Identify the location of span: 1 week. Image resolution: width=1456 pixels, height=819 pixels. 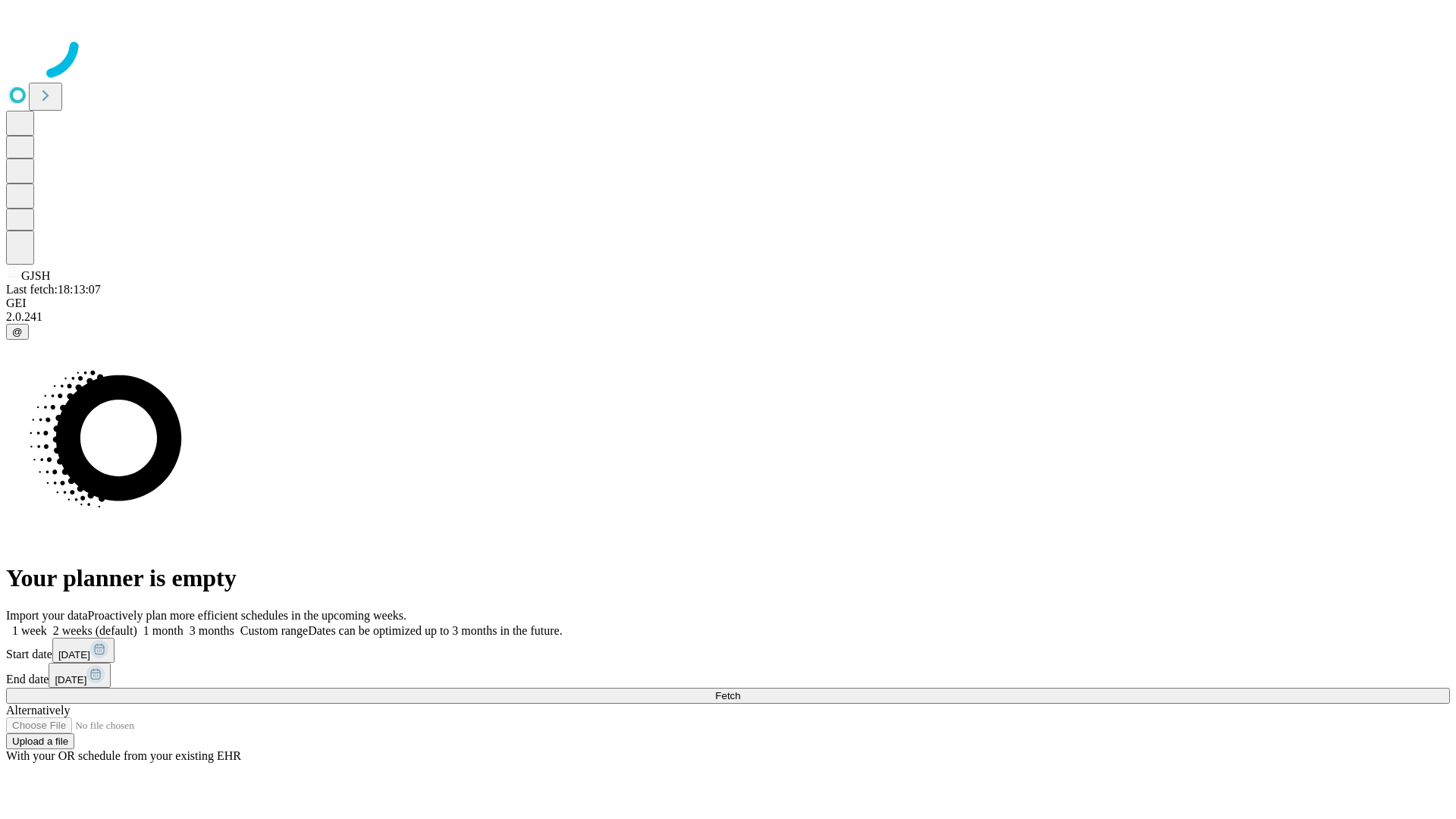
(29, 631).